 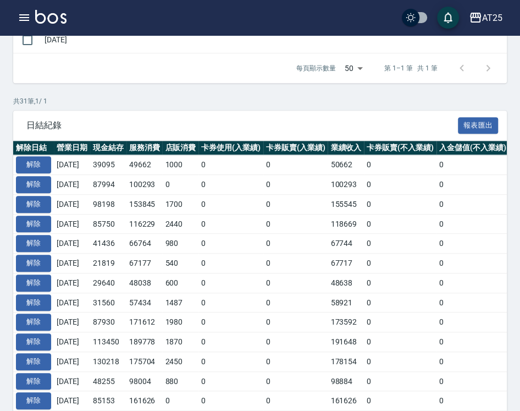 What do you see at coordinates (108, 185) in the screenshot?
I see `td: 87994` at bounding box center [108, 185].